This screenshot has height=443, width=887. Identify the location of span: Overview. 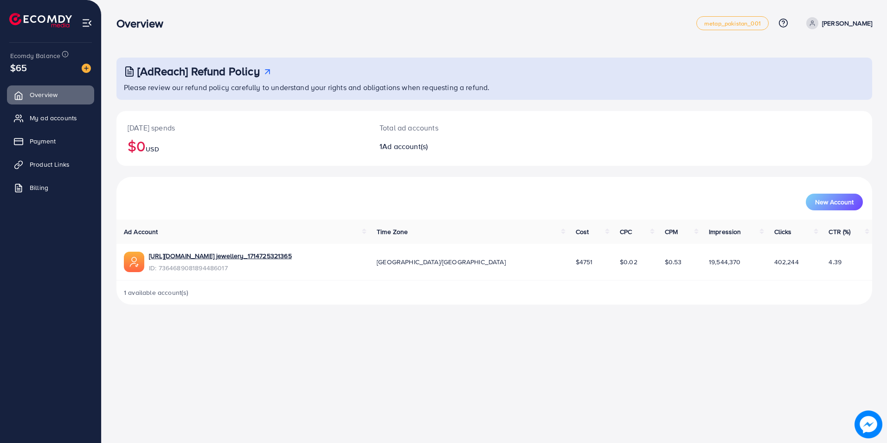
(44, 95).